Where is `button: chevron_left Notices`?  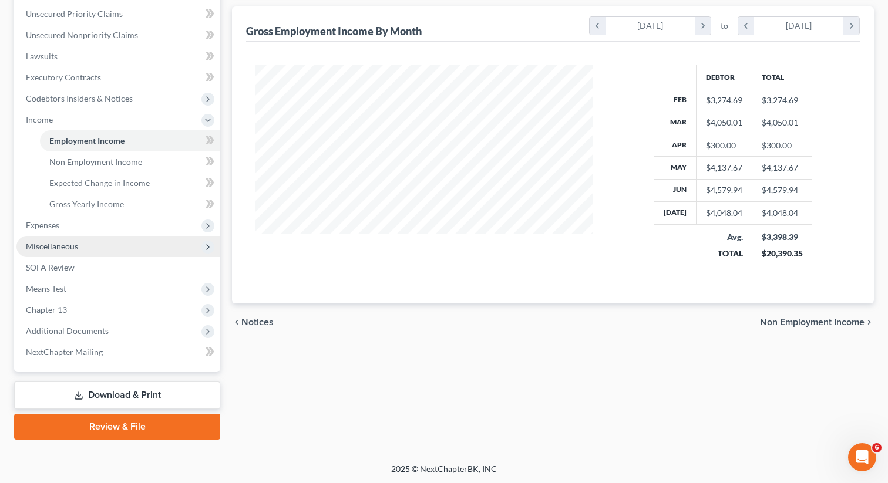 button: chevron_left Notices is located at coordinates (253, 322).